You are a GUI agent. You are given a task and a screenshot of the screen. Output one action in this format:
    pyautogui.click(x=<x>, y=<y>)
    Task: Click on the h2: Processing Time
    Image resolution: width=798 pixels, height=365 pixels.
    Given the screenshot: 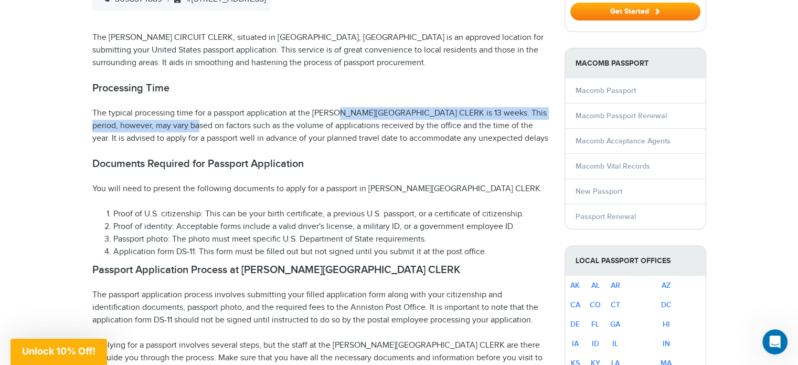 What is the action you would take?
    pyautogui.click(x=320, y=88)
    